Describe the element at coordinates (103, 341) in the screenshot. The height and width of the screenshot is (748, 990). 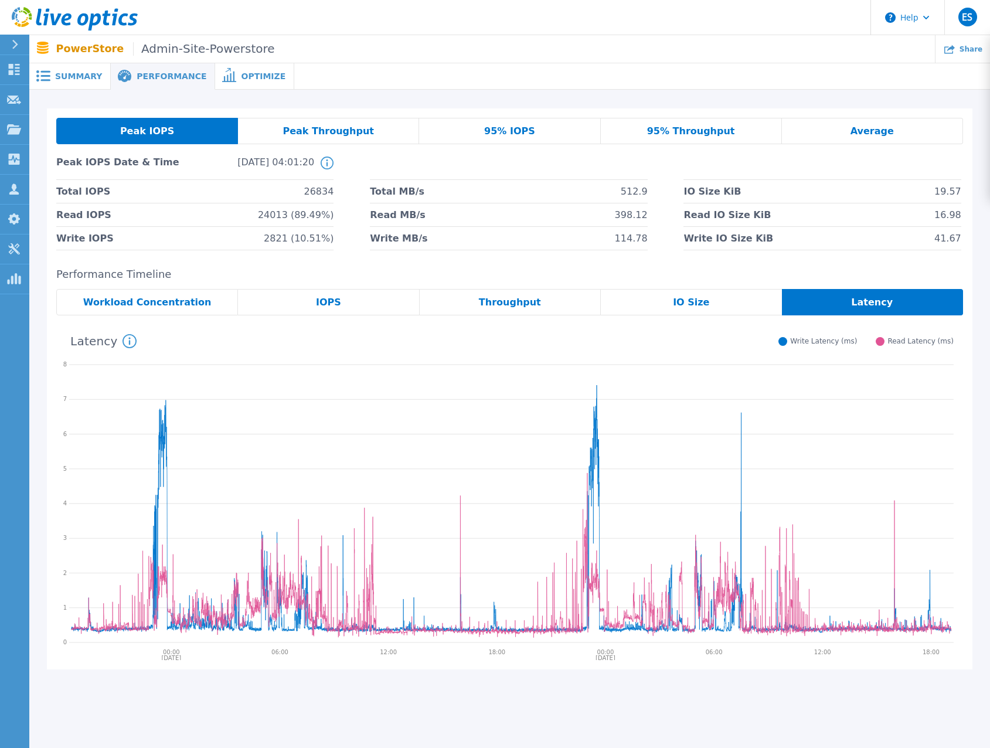
I see `h4: Latency` at that location.